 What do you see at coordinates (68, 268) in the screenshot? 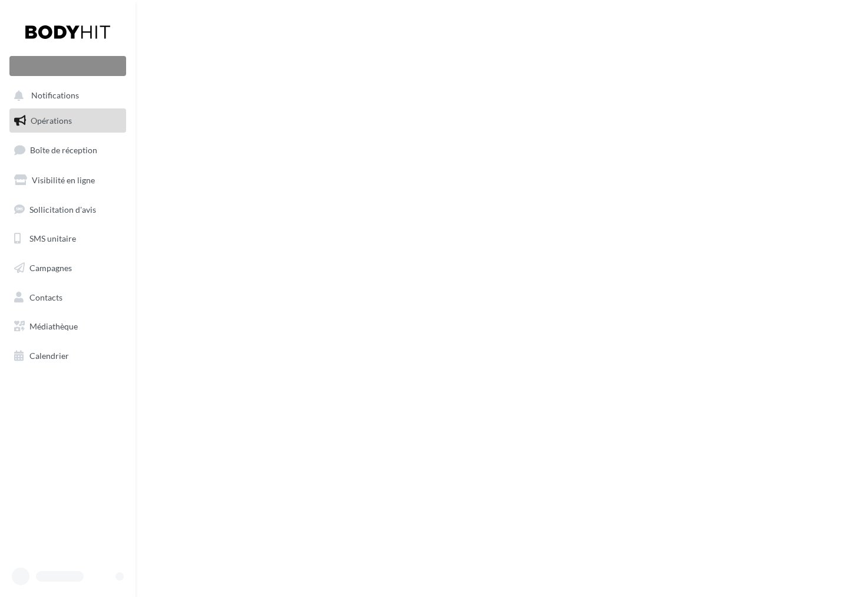
I see `a: Campagnes` at bounding box center [68, 268].